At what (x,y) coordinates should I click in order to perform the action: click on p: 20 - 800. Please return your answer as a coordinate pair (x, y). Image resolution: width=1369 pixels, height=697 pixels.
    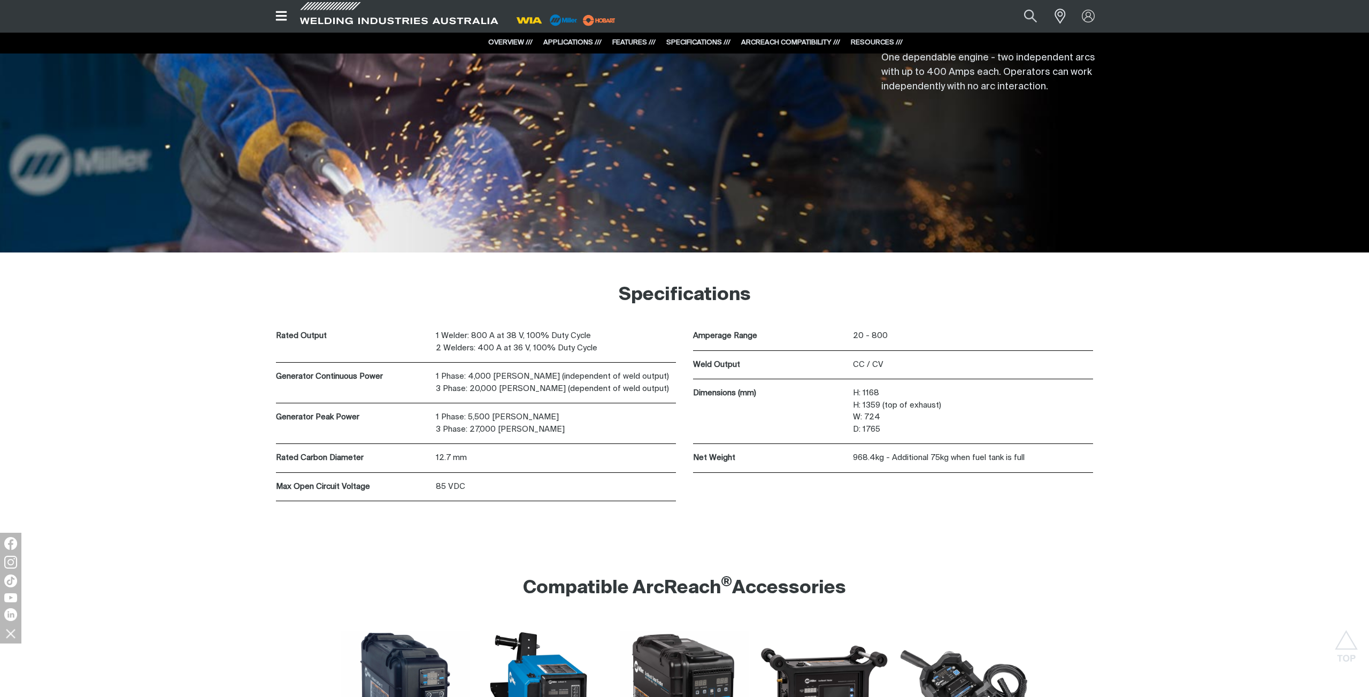
    Looking at the image, I should click on (973, 336).